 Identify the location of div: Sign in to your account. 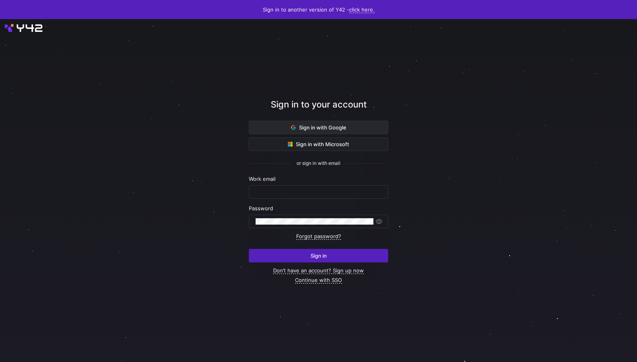
(318, 109).